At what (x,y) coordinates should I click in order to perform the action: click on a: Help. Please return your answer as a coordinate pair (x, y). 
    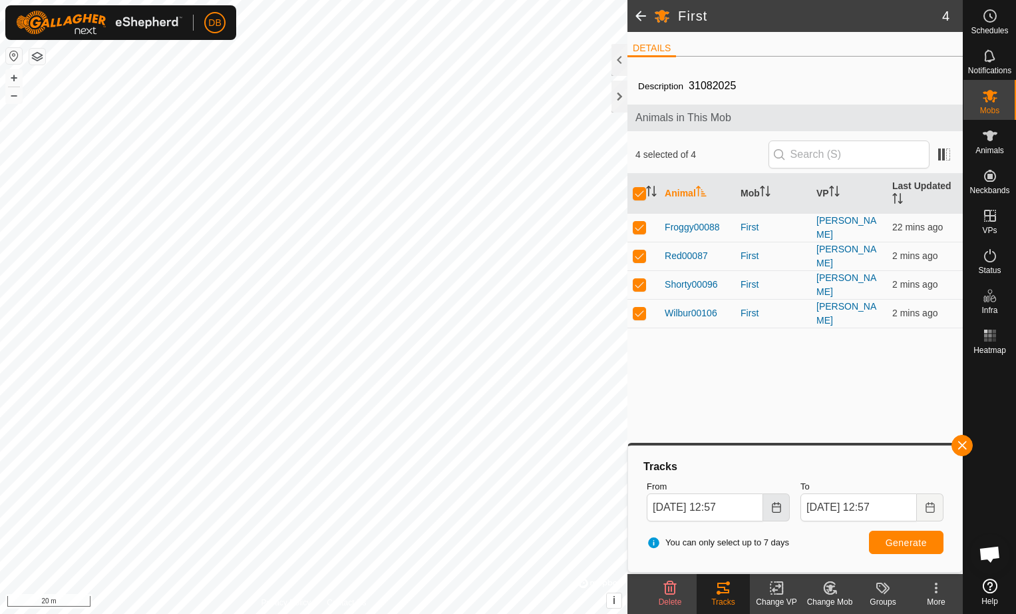
    Looking at the image, I should click on (990, 592).